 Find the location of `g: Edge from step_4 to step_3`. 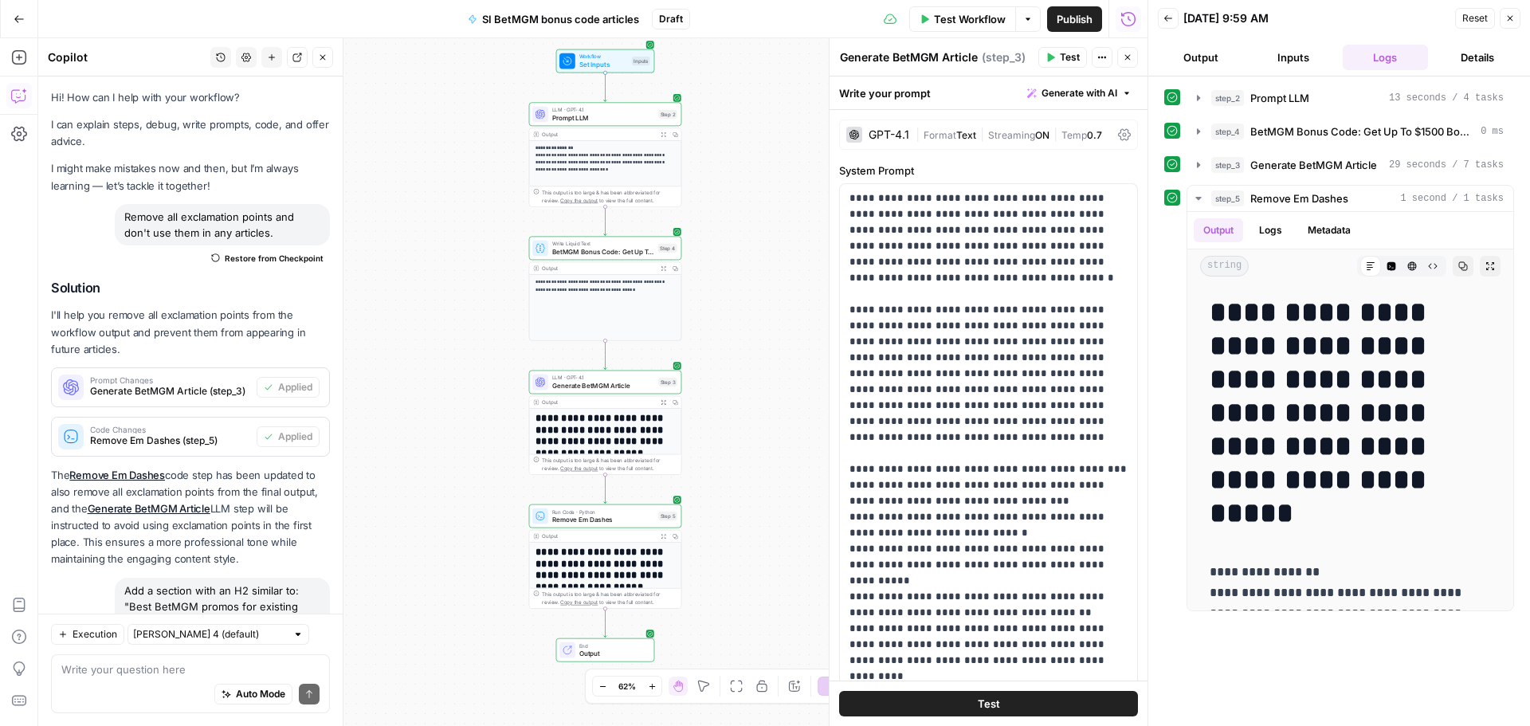

g: Edge from step_4 to step_3 is located at coordinates (605, 355).